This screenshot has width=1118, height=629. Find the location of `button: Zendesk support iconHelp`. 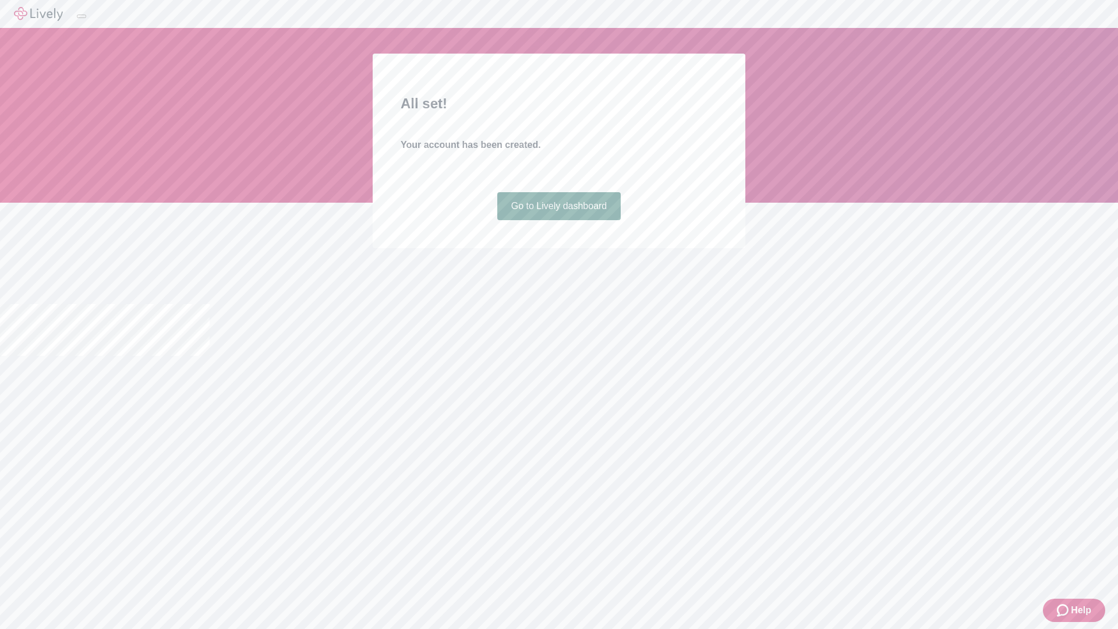

button: Zendesk support iconHelp is located at coordinates (1074, 610).